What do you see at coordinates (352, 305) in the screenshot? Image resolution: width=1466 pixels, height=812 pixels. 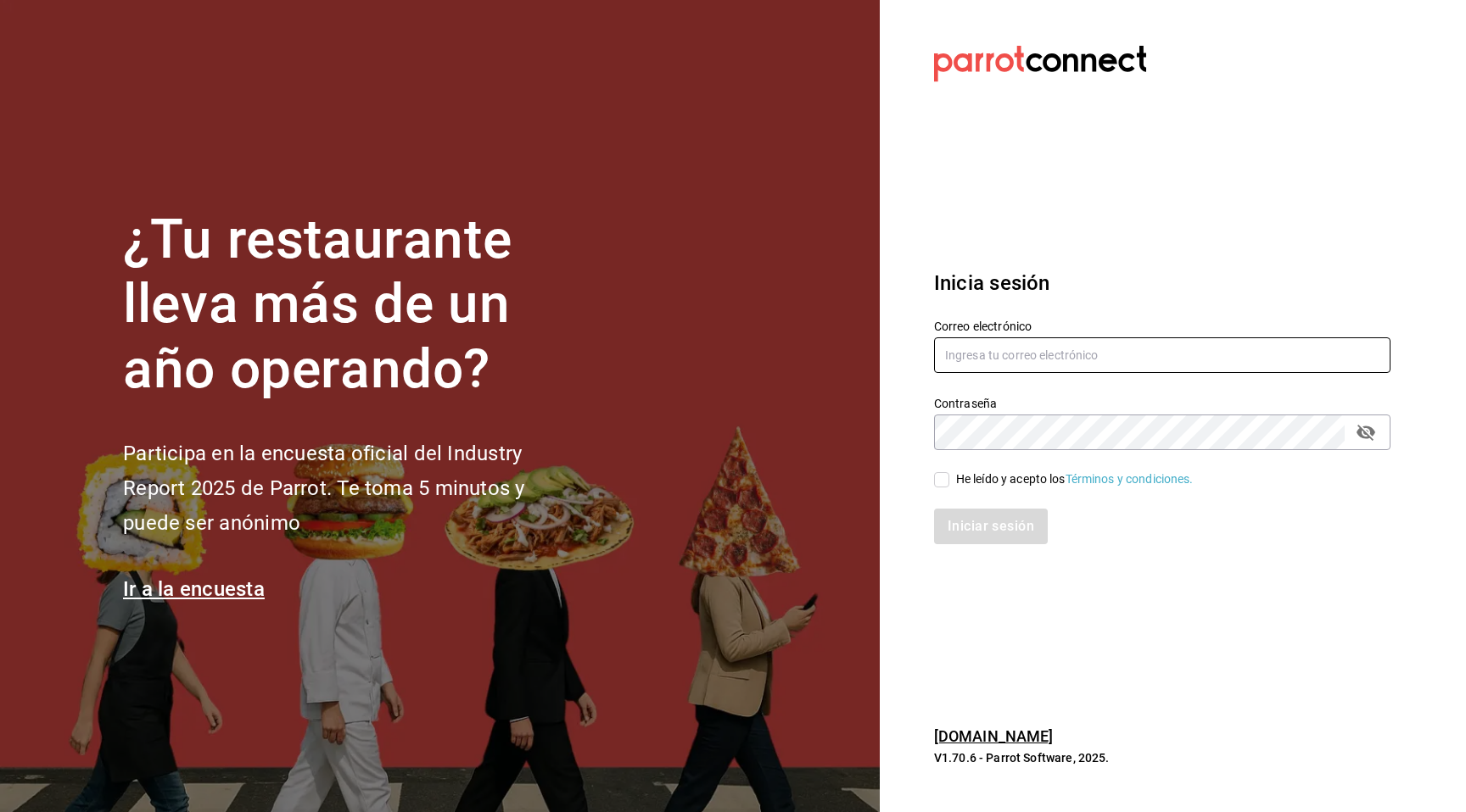 I see `h1: ¿Tu restaurante lleva más de un año operando?` at bounding box center [352, 305].